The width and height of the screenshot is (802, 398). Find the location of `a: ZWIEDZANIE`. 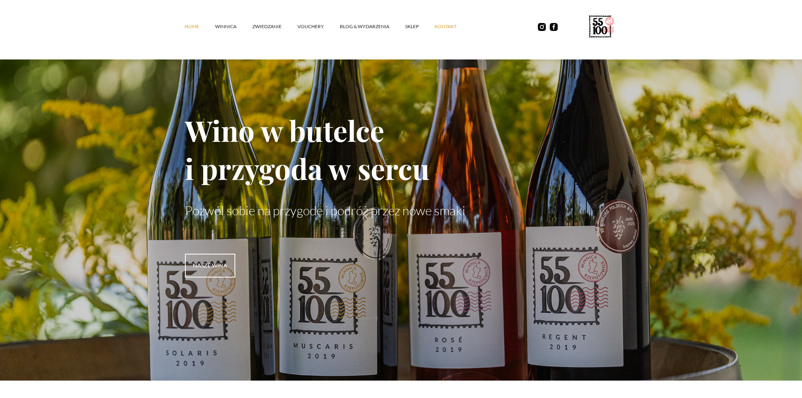

a: ZWIEDZANIE is located at coordinates (275, 27).